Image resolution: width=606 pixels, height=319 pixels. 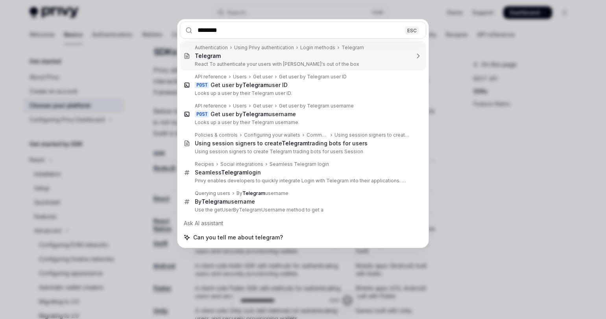 I want to click on p: Use the getUserByTelegramUsername method to get a, so click(x=302, y=210).